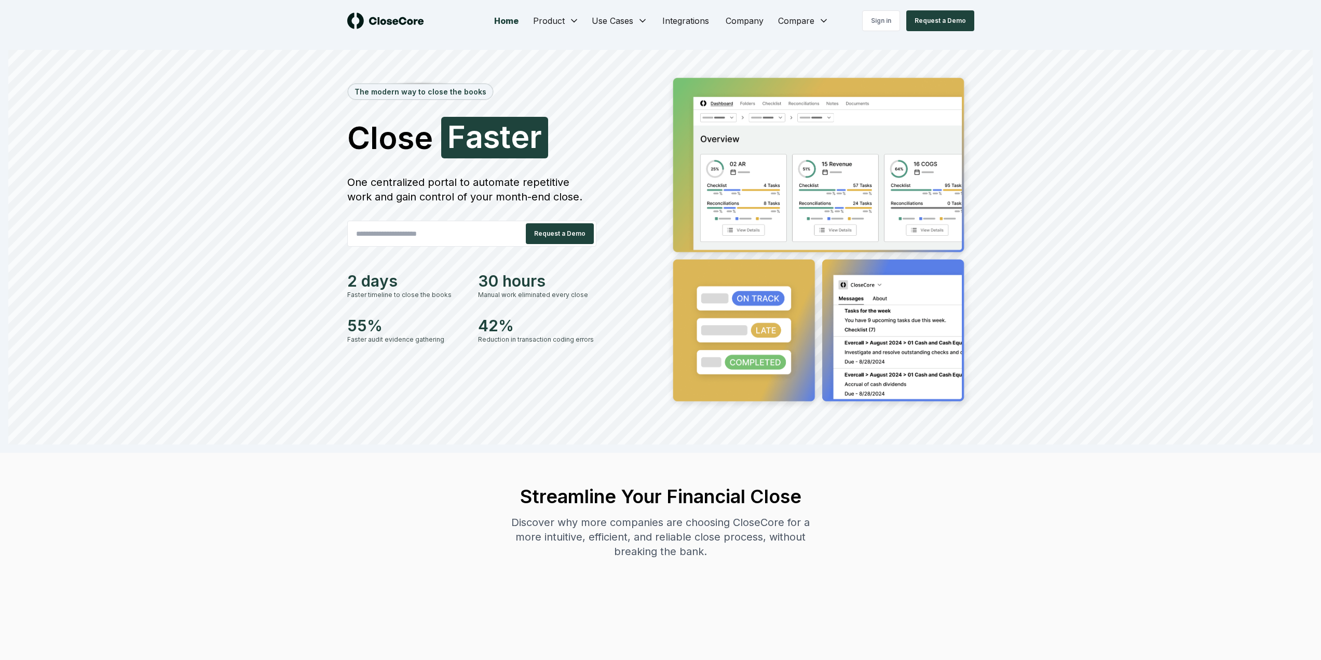  What do you see at coordinates (492, 137) in the screenshot?
I see `span: s` at bounding box center [492, 137].